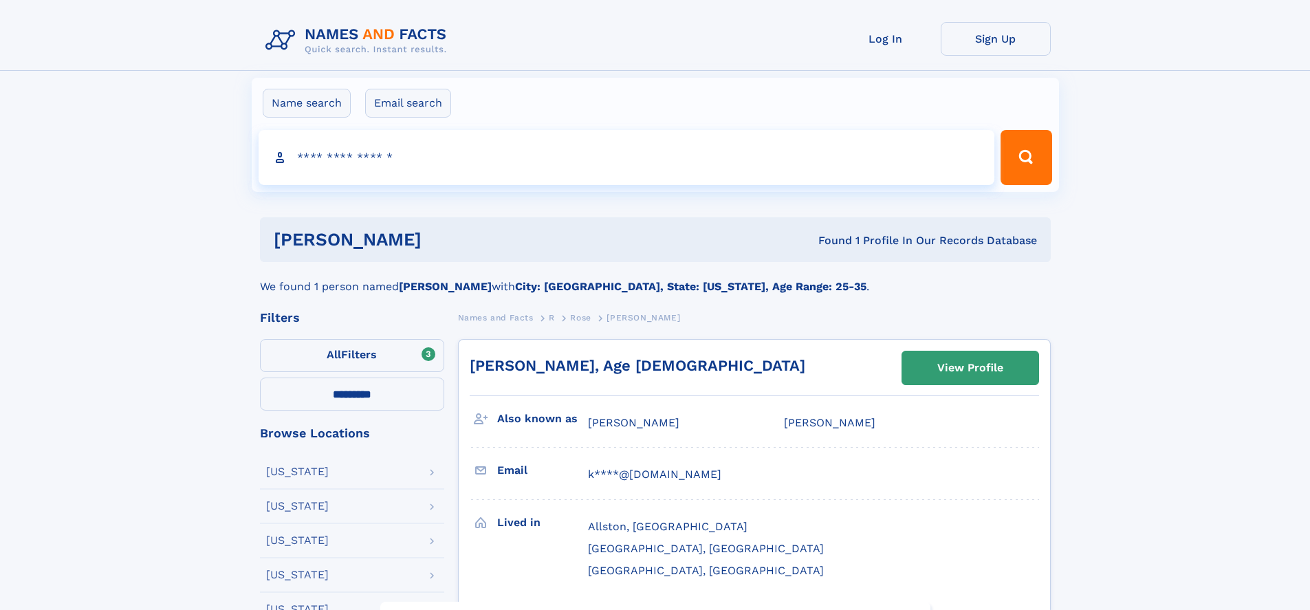  I want to click on span: Rose, so click(580, 318).